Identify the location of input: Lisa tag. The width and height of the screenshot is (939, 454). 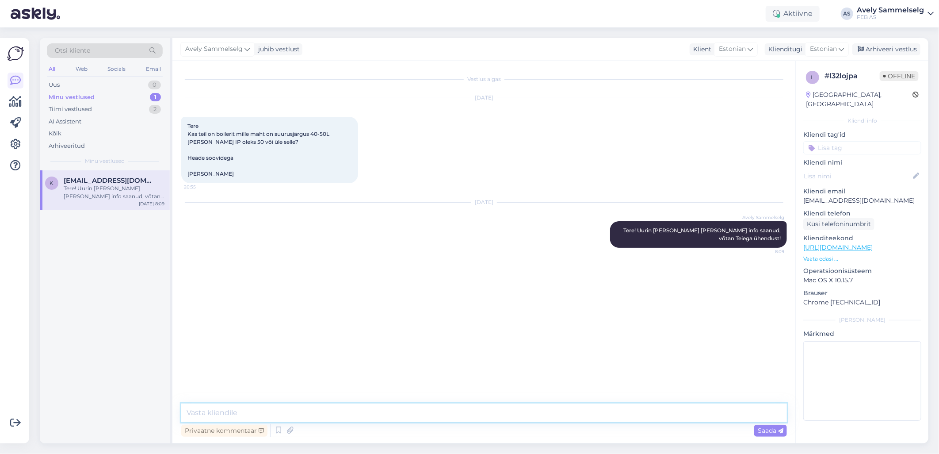
(862, 148).